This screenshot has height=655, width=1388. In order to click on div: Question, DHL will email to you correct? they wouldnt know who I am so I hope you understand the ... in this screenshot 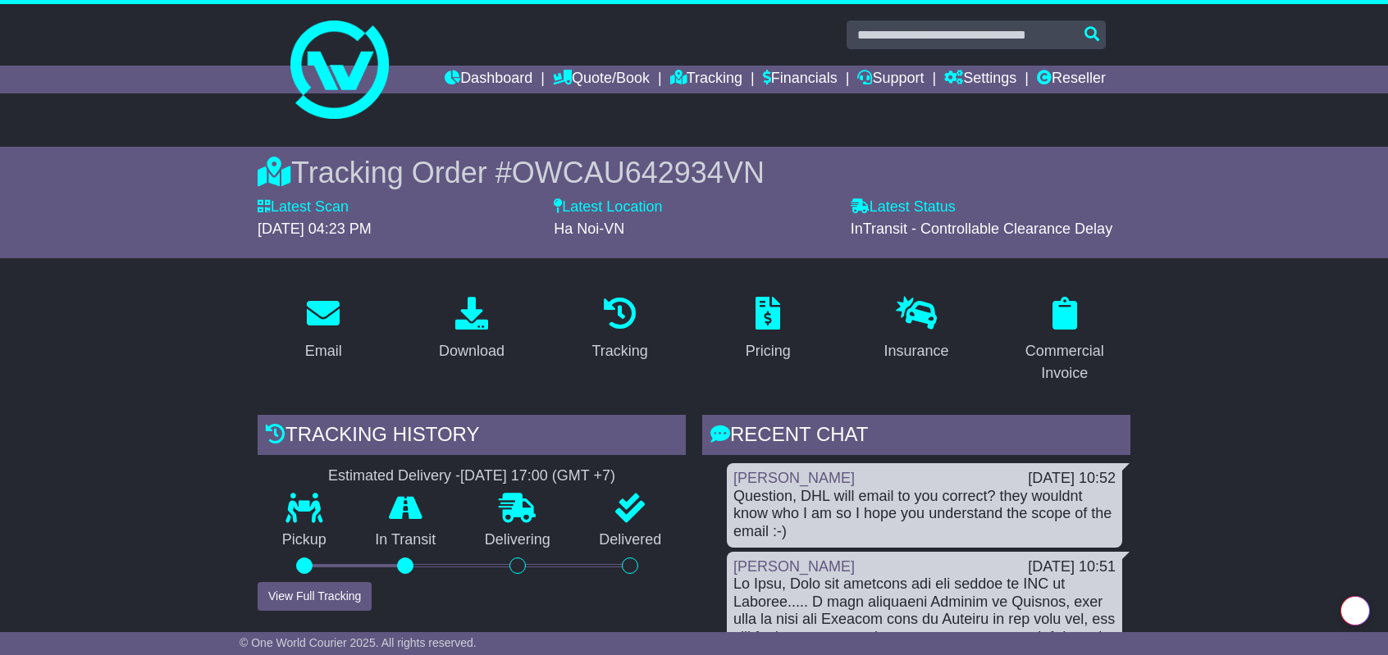, I will do `click(925, 514)`.